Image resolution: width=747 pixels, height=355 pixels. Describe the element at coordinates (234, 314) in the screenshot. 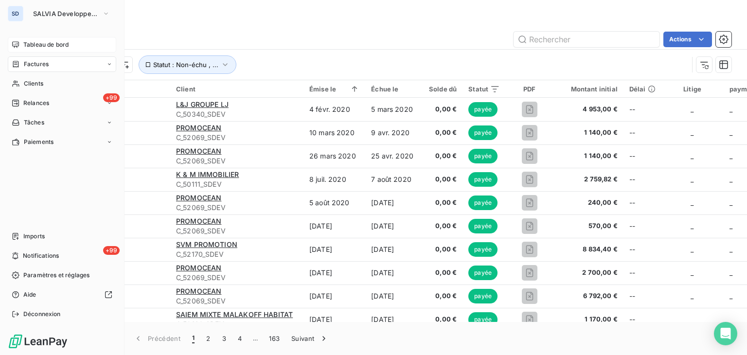

I see `span: SAIEM MIXTE MALAKOFF HABITAT` at that location.